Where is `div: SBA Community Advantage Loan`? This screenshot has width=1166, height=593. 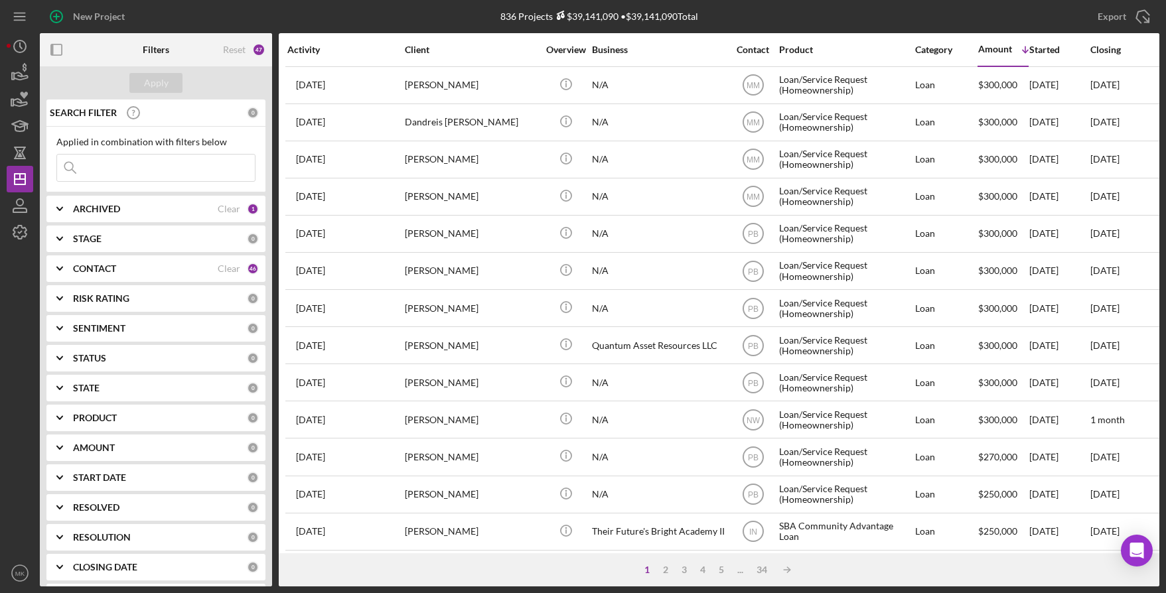
div: SBA Community Advantage Loan is located at coordinates (846, 532).